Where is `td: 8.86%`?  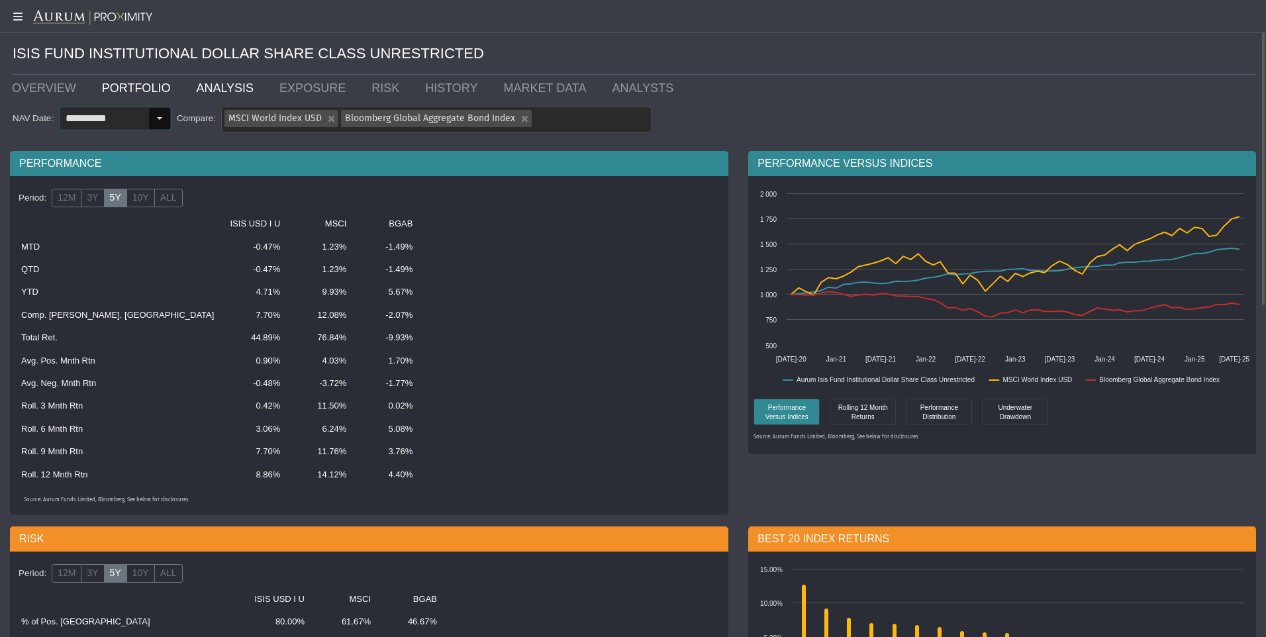
td: 8.86% is located at coordinates (255, 475).